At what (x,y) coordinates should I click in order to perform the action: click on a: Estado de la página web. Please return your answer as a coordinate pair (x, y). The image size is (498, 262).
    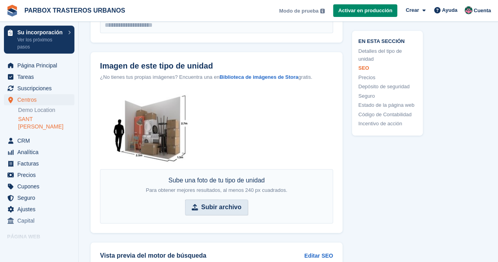
    Looking at the image, I should click on (387, 106).